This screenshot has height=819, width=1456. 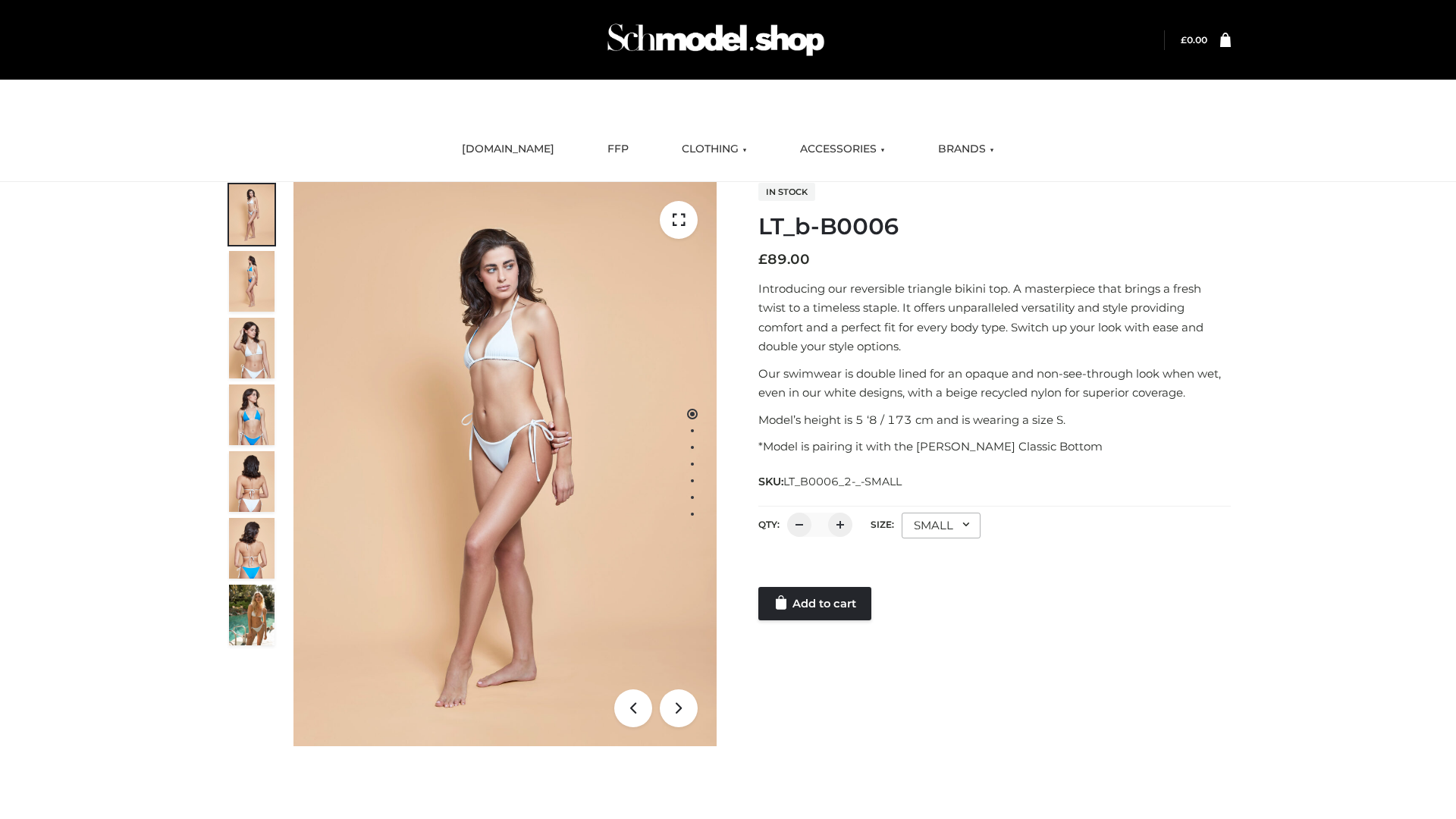 I want to click on p: Model’s height is 5 ‘8 / 173 cm and is wearing a size S., so click(x=994, y=420).